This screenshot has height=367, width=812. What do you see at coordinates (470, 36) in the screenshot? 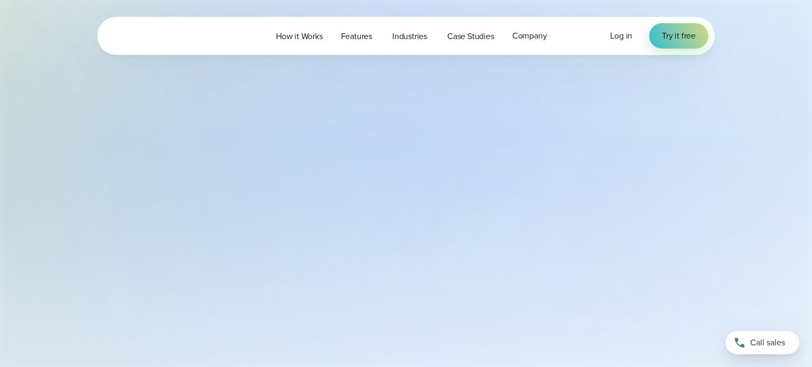
I see `a: Case Studies` at bounding box center [470, 36].